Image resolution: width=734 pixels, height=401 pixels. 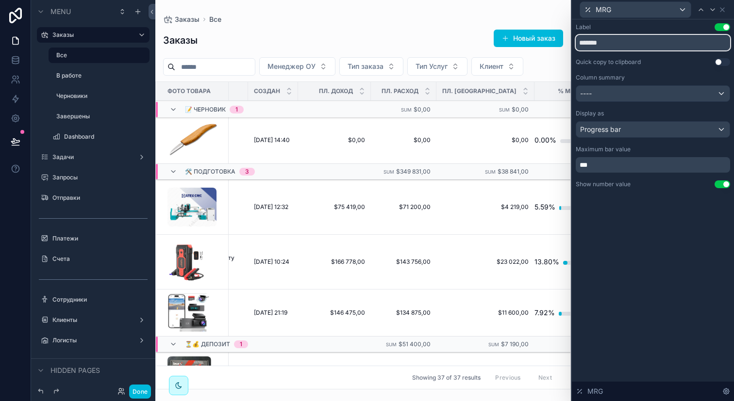 What do you see at coordinates (104, 137) in the screenshot?
I see `label: Dashboard` at bounding box center [104, 137].